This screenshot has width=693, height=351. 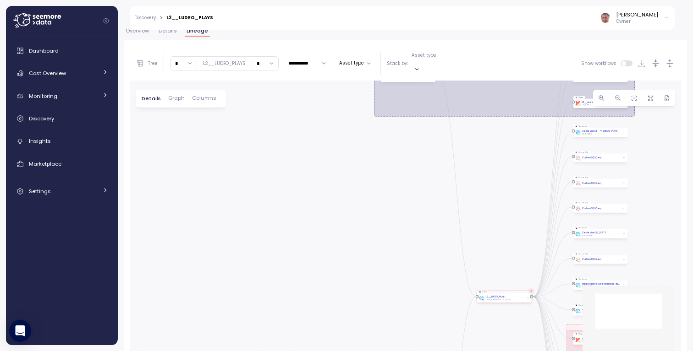 I want to click on span: Insights, so click(x=40, y=141).